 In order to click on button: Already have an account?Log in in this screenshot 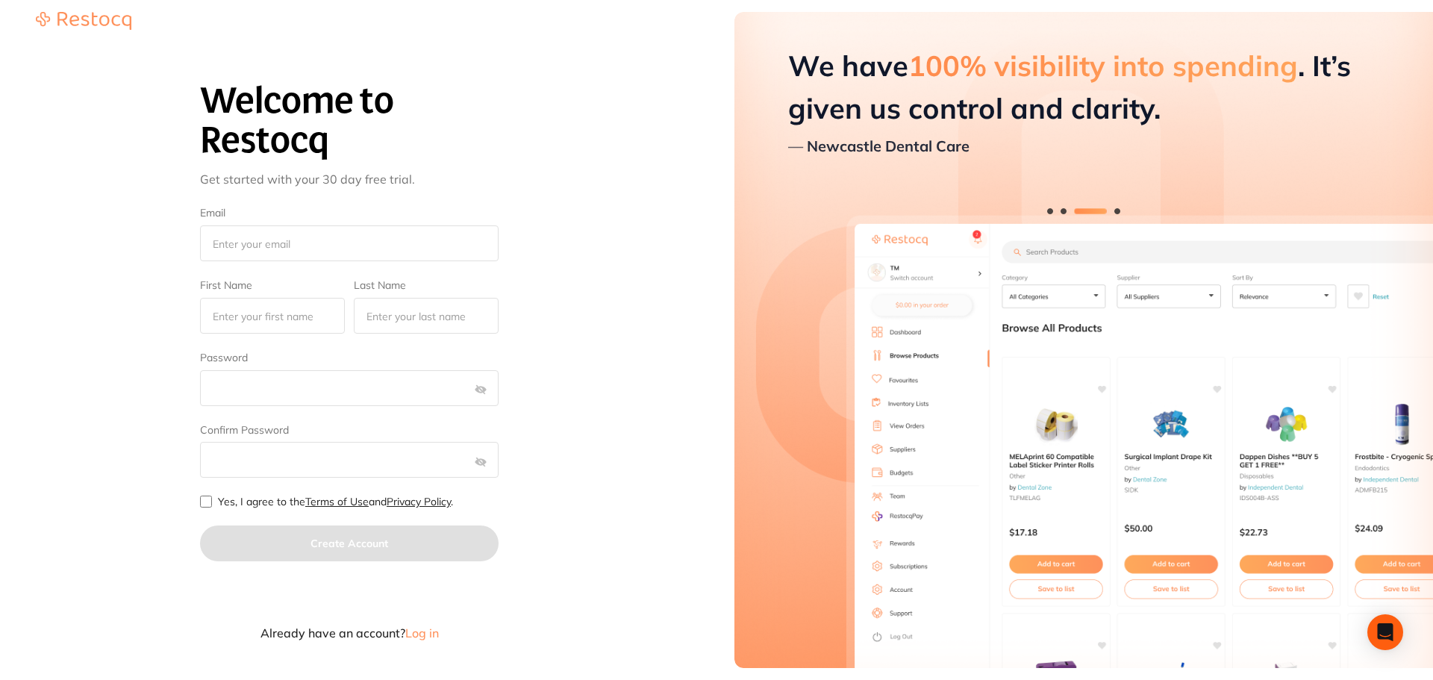, I will do `click(349, 633)`.